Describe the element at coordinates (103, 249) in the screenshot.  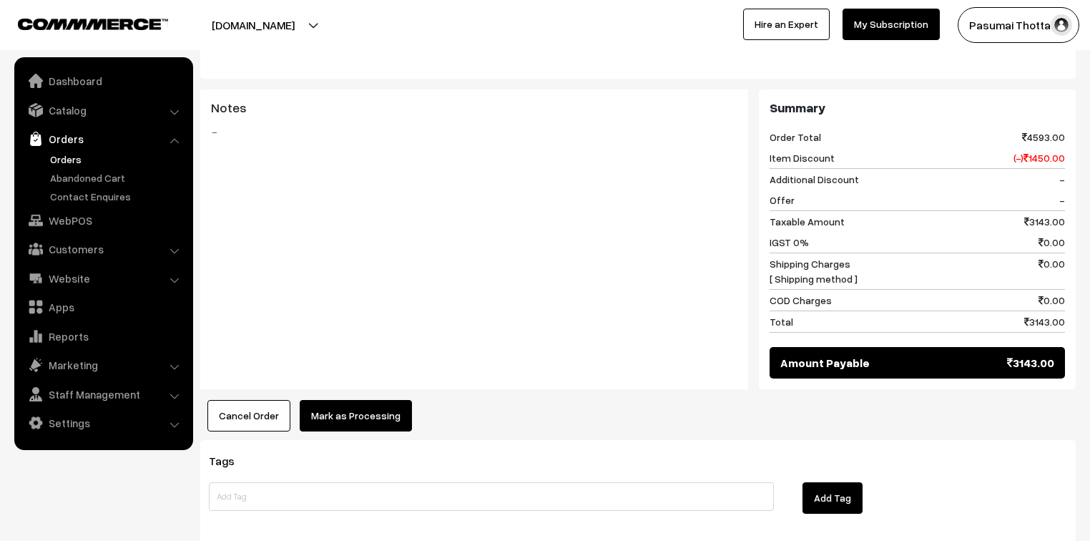
I see `a: Customers` at that location.